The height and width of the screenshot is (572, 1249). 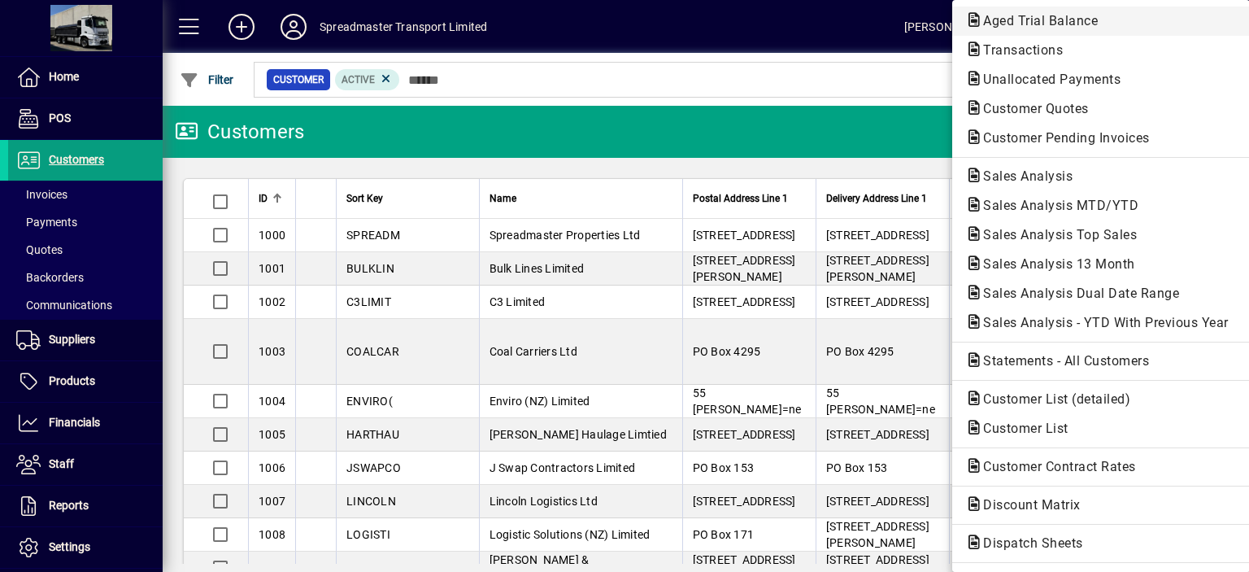 What do you see at coordinates (1076, 293) in the screenshot?
I see `span: Sales Analysis Dual Date Range` at bounding box center [1076, 293].